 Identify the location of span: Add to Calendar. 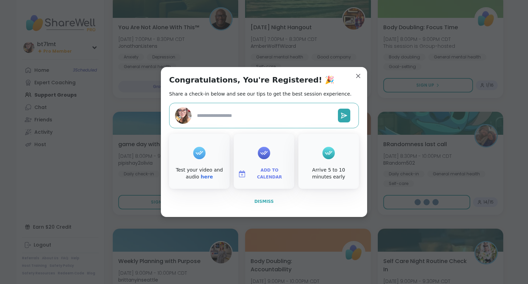
(270, 174).